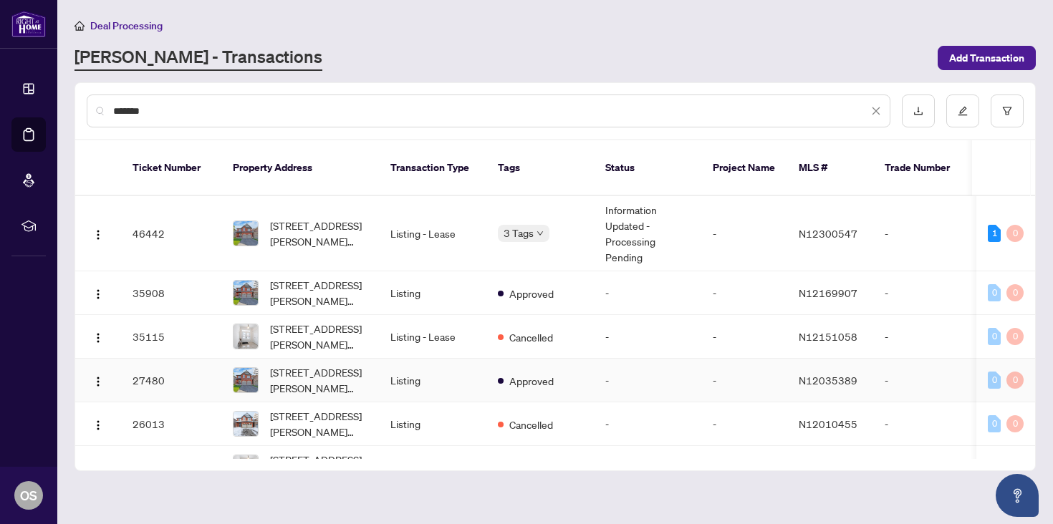  I want to click on span: home, so click(80, 26).